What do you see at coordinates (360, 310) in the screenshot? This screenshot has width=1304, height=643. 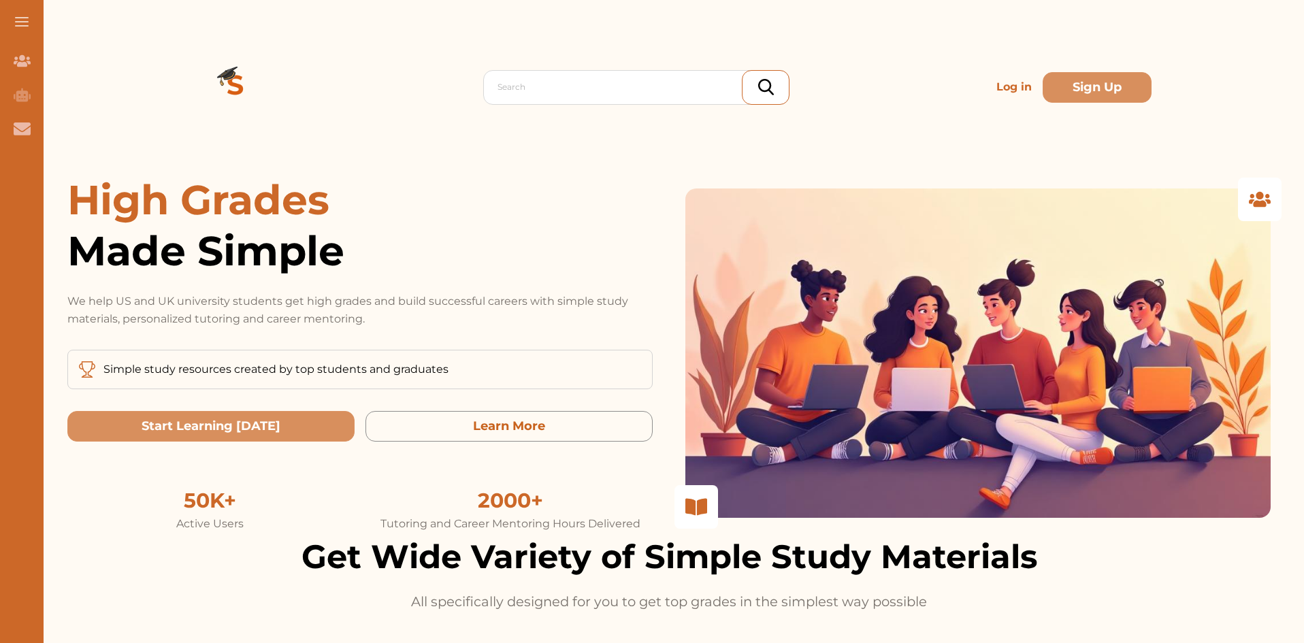 I see `p: We help US and UK university students get high grades and build successful careers with simple st...` at bounding box center [360, 310].